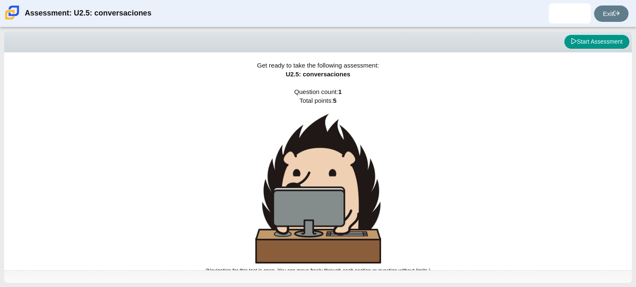 This screenshot has width=636, height=287. What do you see at coordinates (318, 65) in the screenshot?
I see `span: Get ready to take the following assessment:` at bounding box center [318, 65].